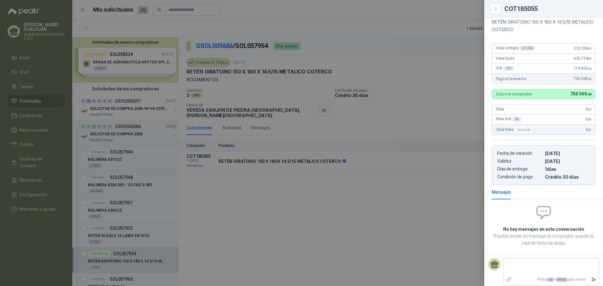 The width and height of the screenshot is (603, 286). I want to click on span: 630.714, so click(583, 58).